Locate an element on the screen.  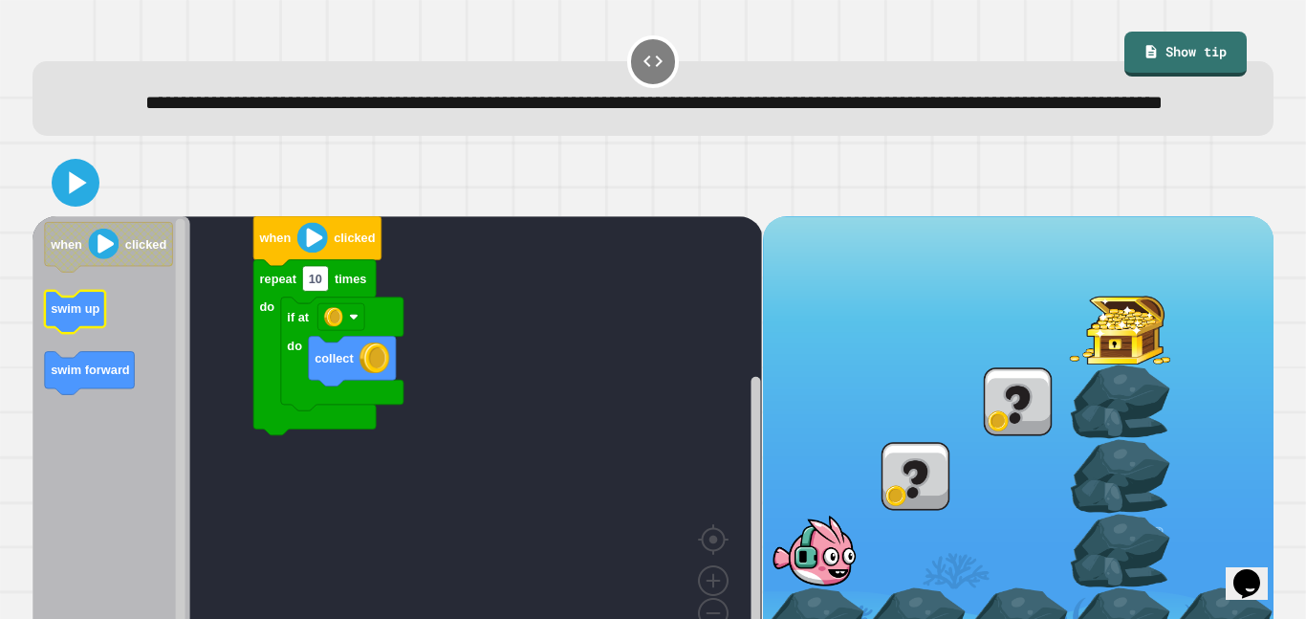
text: collect is located at coordinates (334, 358).